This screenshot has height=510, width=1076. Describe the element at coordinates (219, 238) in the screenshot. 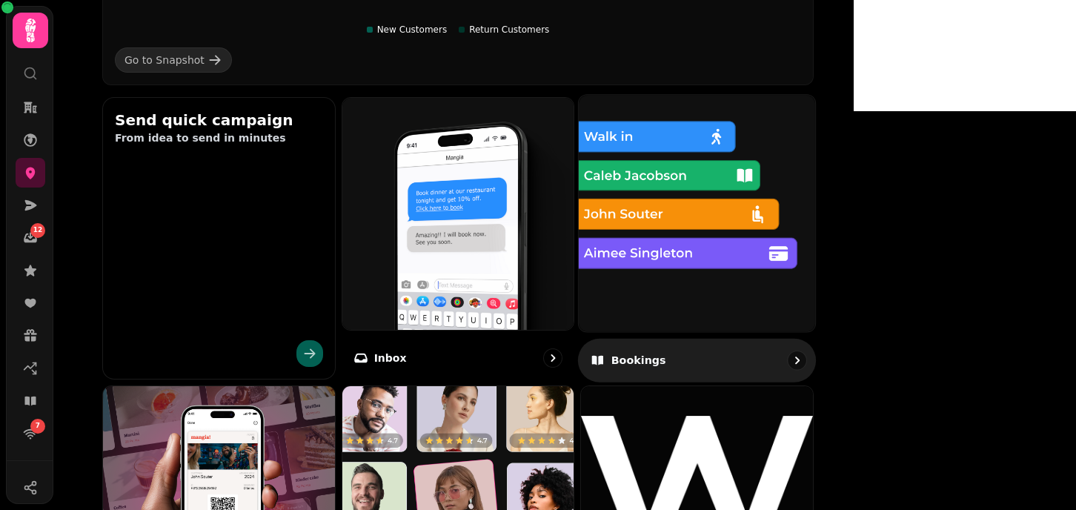

I see `button: Send quick campaignFrom idea to send in minutes` at that location.